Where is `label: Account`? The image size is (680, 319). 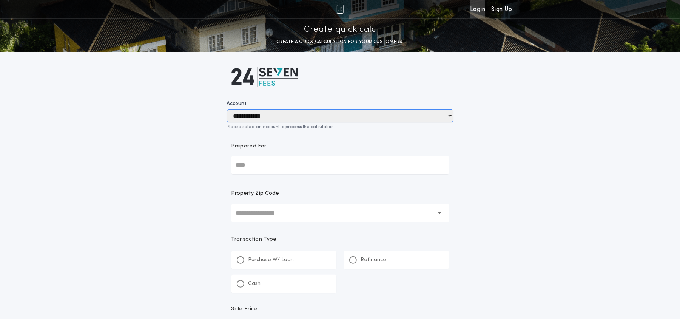
label: Account is located at coordinates (340, 104).